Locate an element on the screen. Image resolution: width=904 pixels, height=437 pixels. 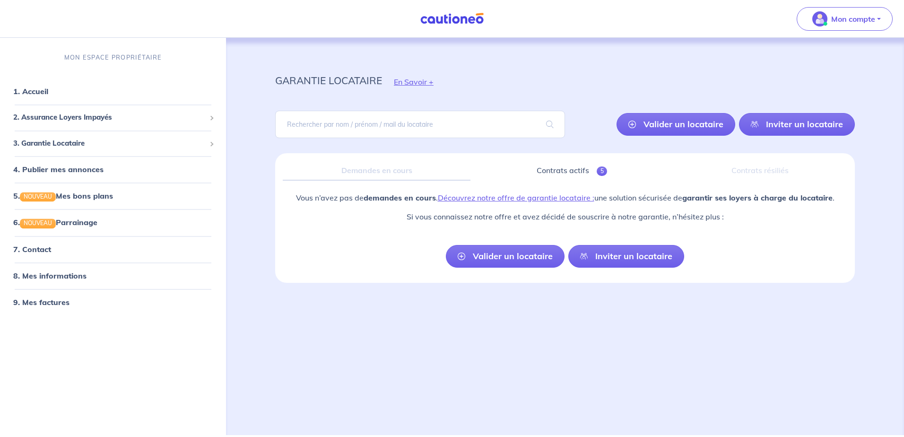
p: MON ESPACE PROPRIÉTAIRE is located at coordinates (113, 57).